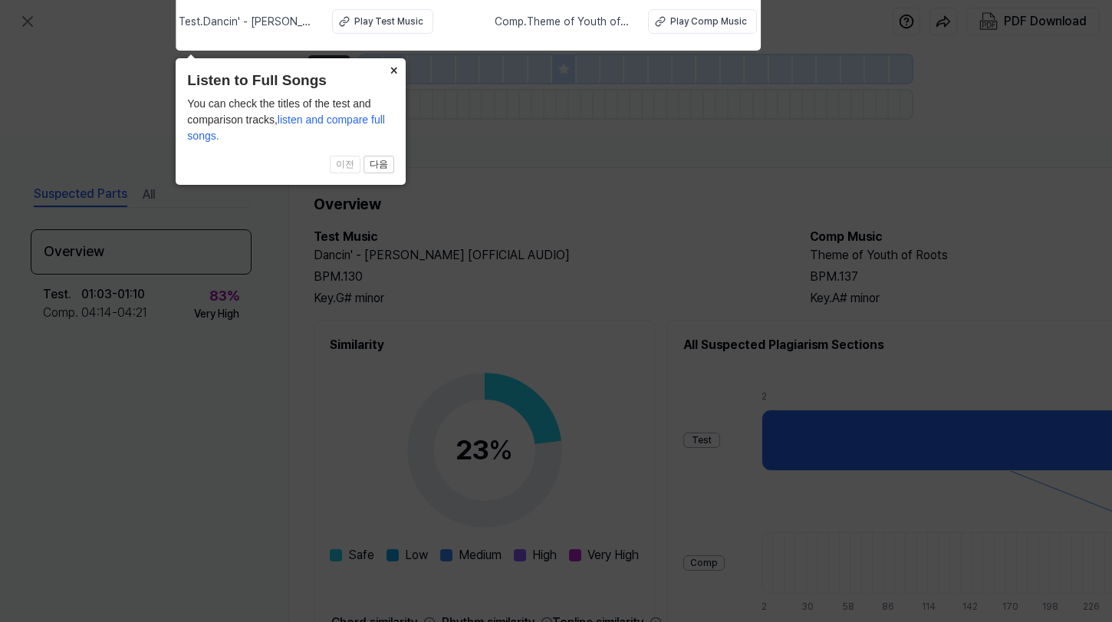 The image size is (1112, 622). I want to click on div: Play Comp Music, so click(709, 21).